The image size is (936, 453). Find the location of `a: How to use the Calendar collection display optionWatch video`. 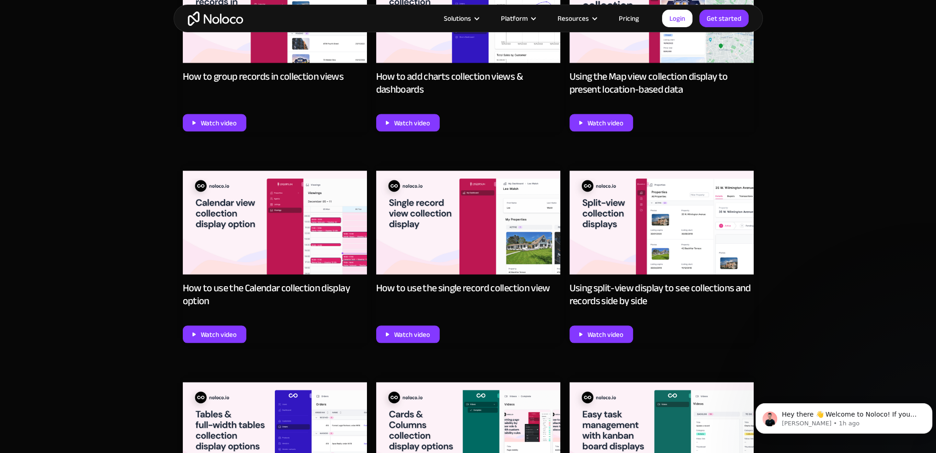

a: How to use the Calendar collection display optionWatch video is located at coordinates (275, 255).